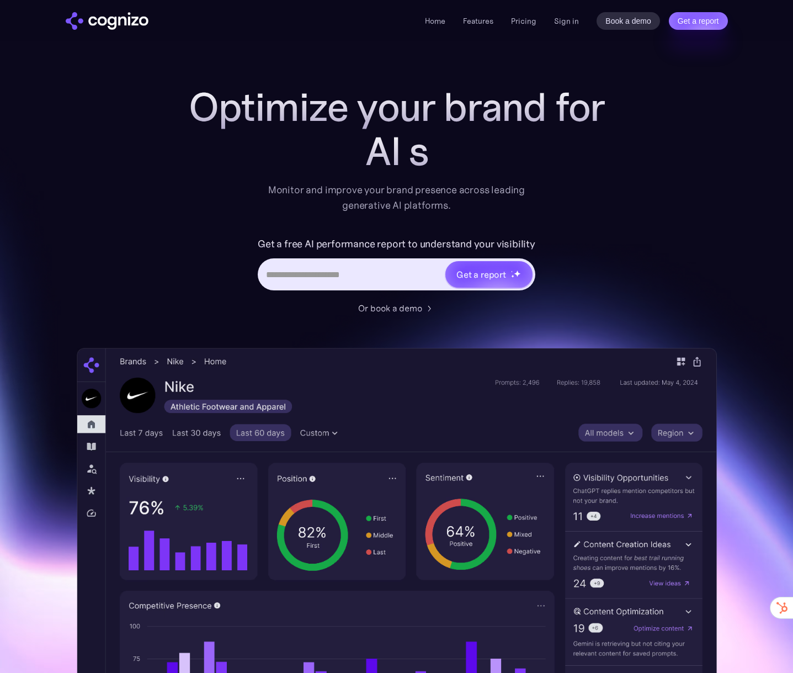  I want to click on a: Home, so click(435, 21).